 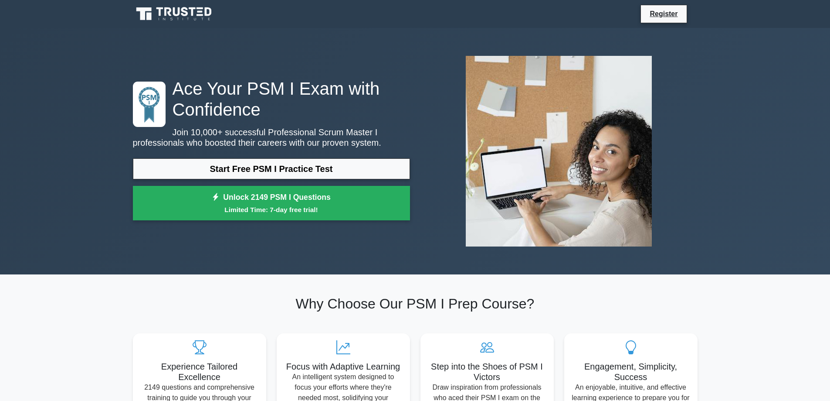 I want to click on h2: Why Choose Our PSM I Prep Course?, so click(x=415, y=303).